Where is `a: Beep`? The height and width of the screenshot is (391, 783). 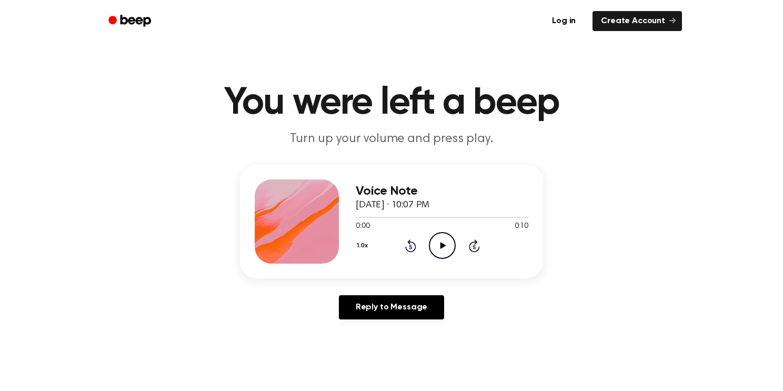
a: Beep is located at coordinates (131, 21).